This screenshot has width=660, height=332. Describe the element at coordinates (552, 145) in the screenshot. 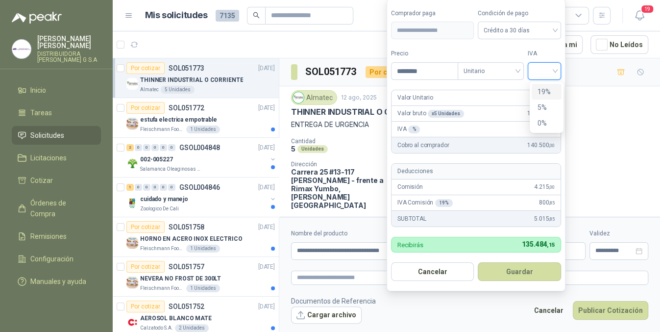

I see `span: ,00` at that location.